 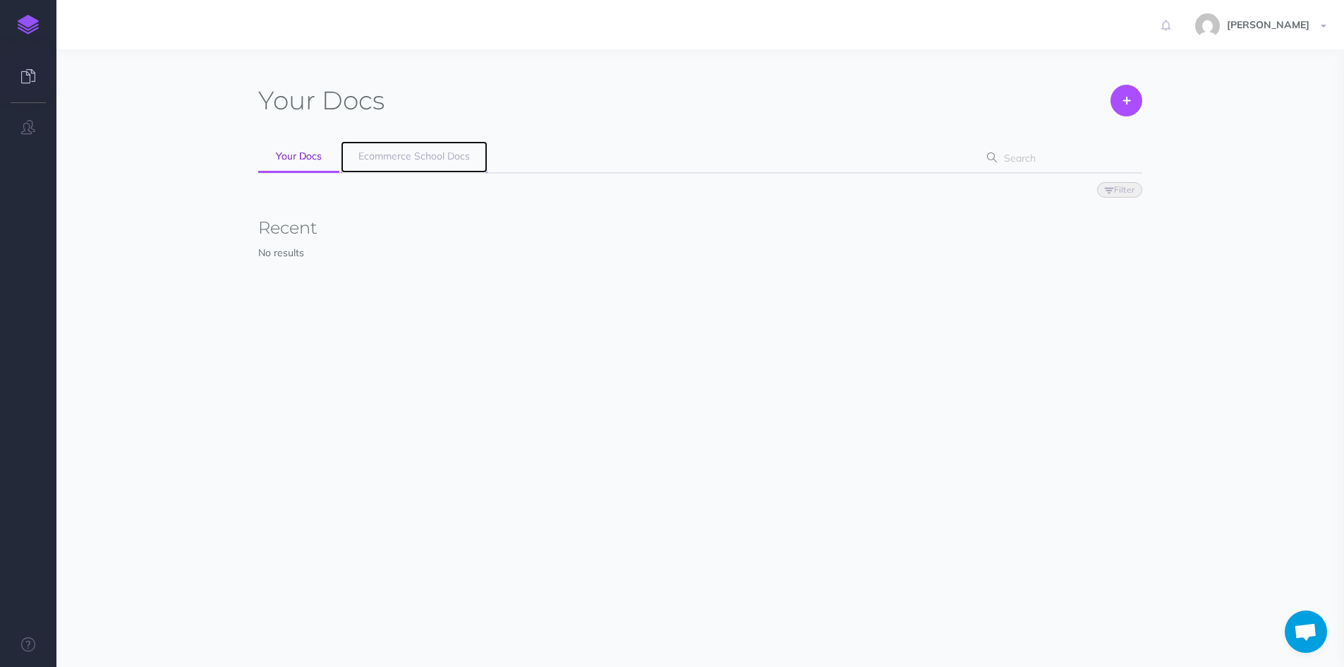 What do you see at coordinates (321, 100) in the screenshot?
I see `h1: Docs` at bounding box center [321, 100].